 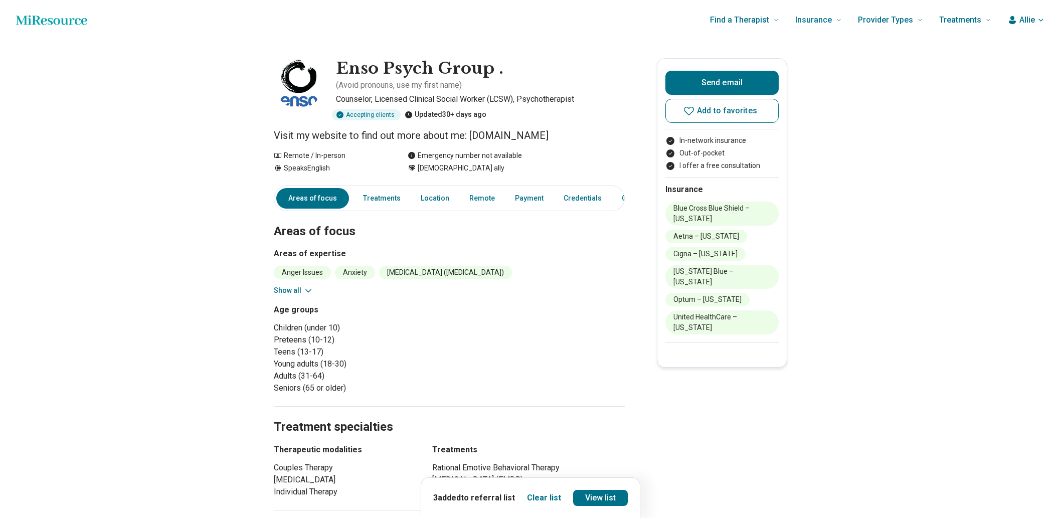 I want to click on ul: Payment options, so click(x=722, y=153).